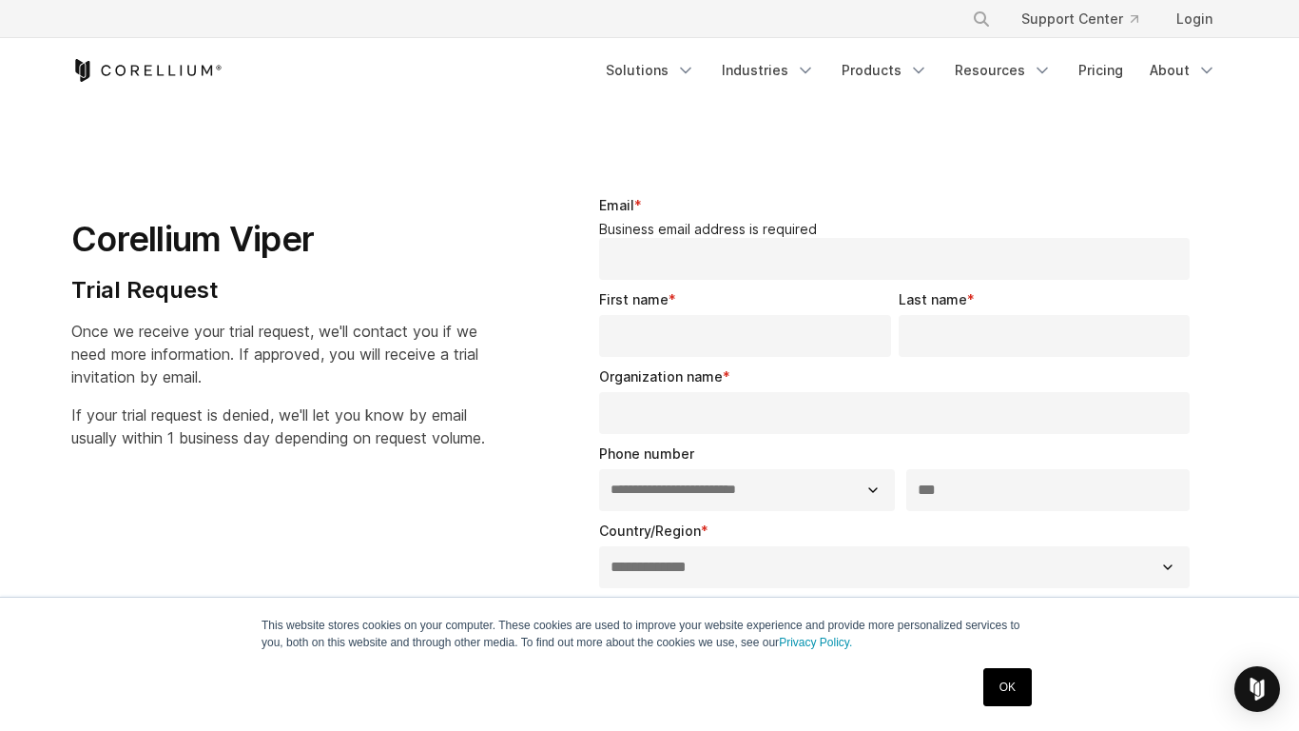 This screenshot has height=731, width=1299. What do you see at coordinates (1007, 687) in the screenshot?
I see `a: OK` at bounding box center [1007, 687].